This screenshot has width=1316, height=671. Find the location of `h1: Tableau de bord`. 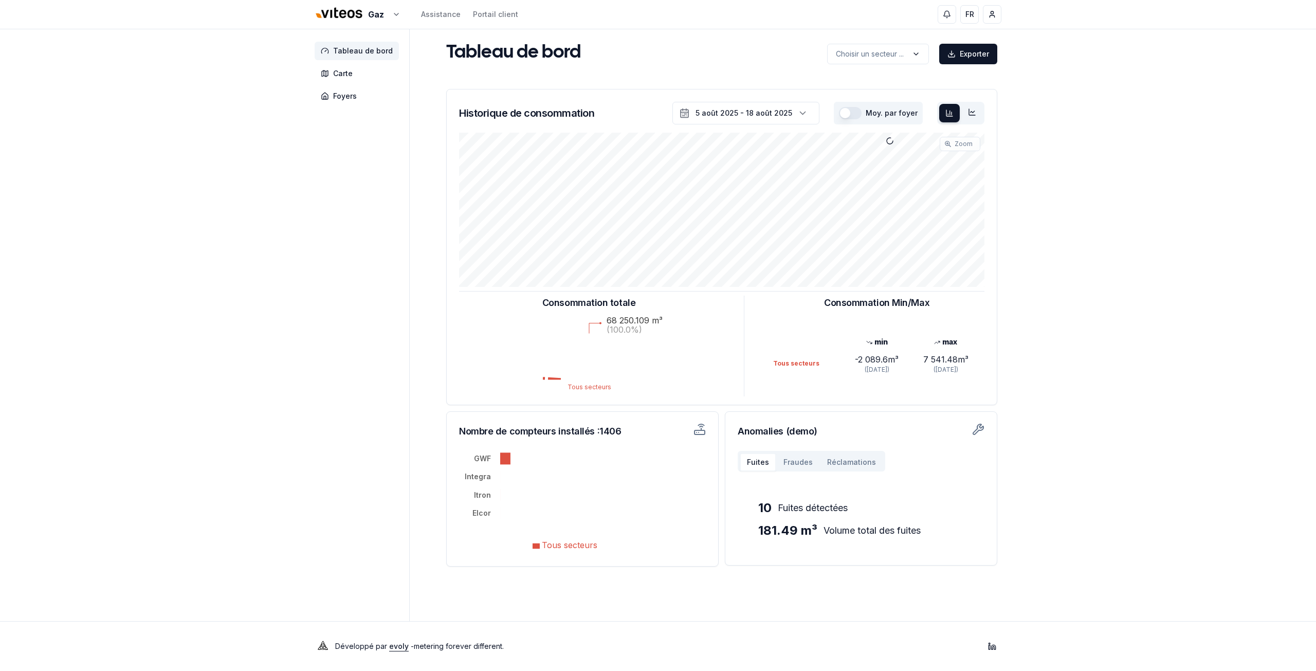

h1: Tableau de bord is located at coordinates (514, 53).